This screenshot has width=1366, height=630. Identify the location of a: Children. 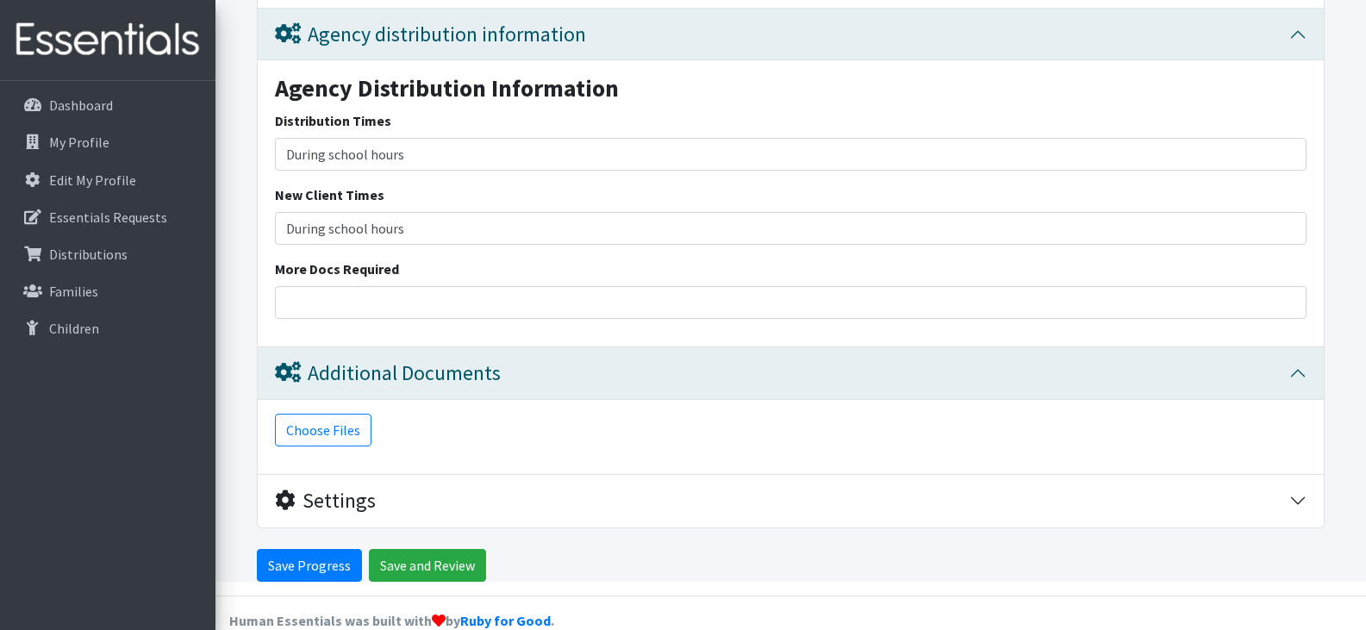
(108, 328).